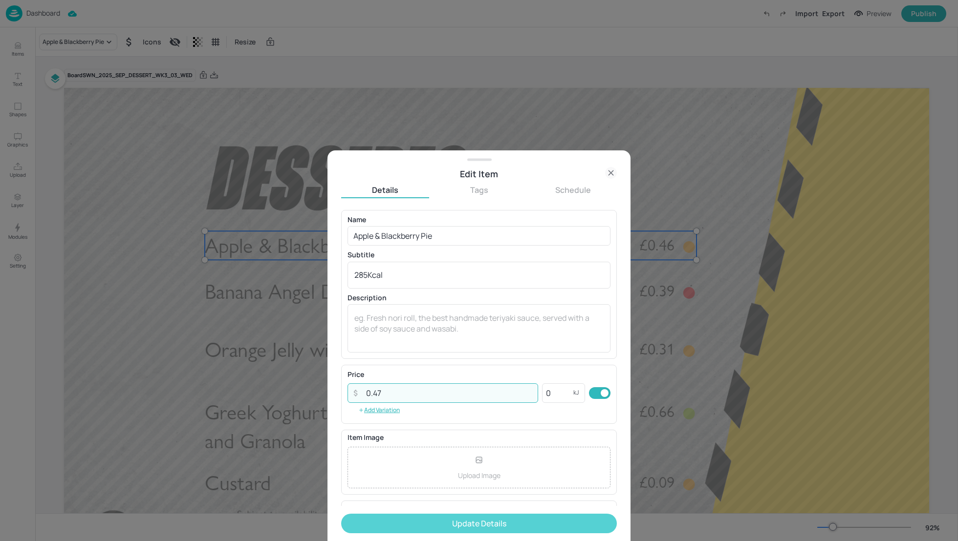 The height and width of the screenshot is (541, 958). What do you see at coordinates (379, 410) in the screenshot?
I see `button: Add Variation` at bounding box center [379, 410].